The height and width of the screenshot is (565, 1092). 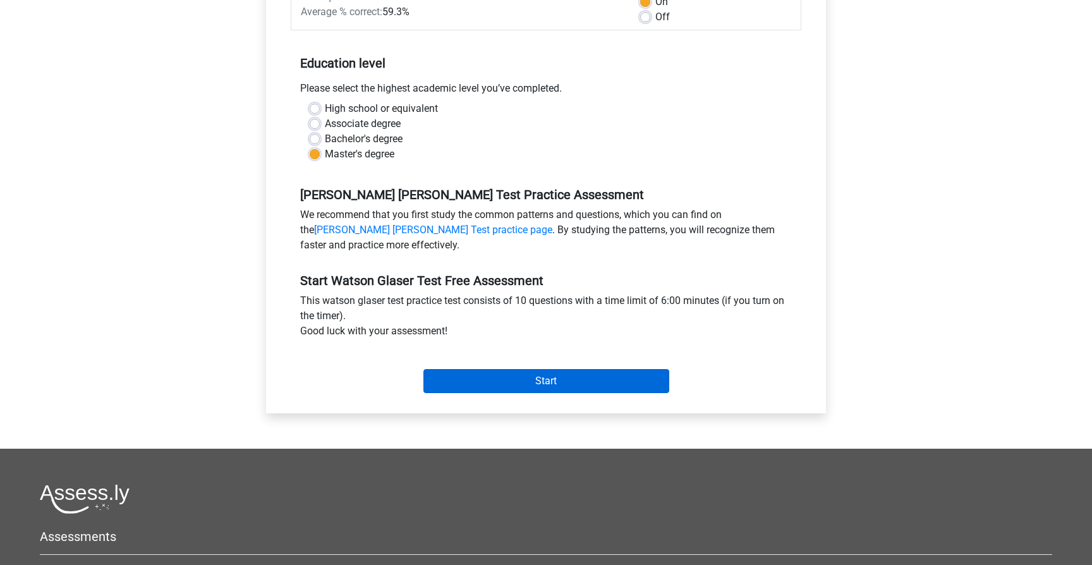 I want to click on h5: Assessments, so click(x=546, y=537).